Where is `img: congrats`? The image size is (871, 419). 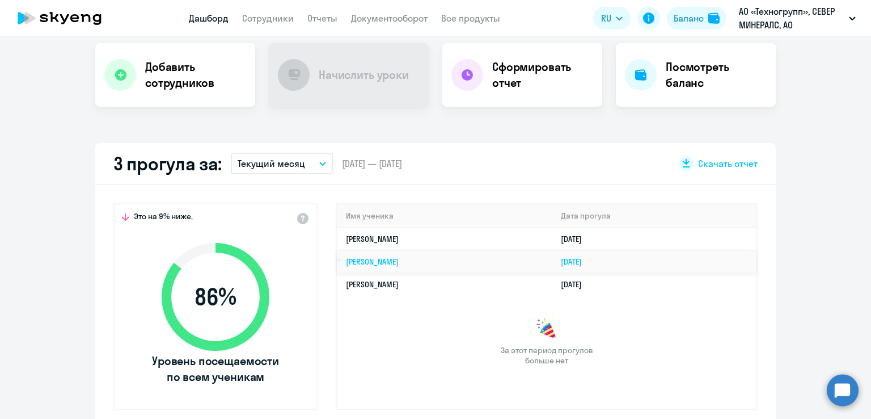
img: congrats is located at coordinates (547, 329).